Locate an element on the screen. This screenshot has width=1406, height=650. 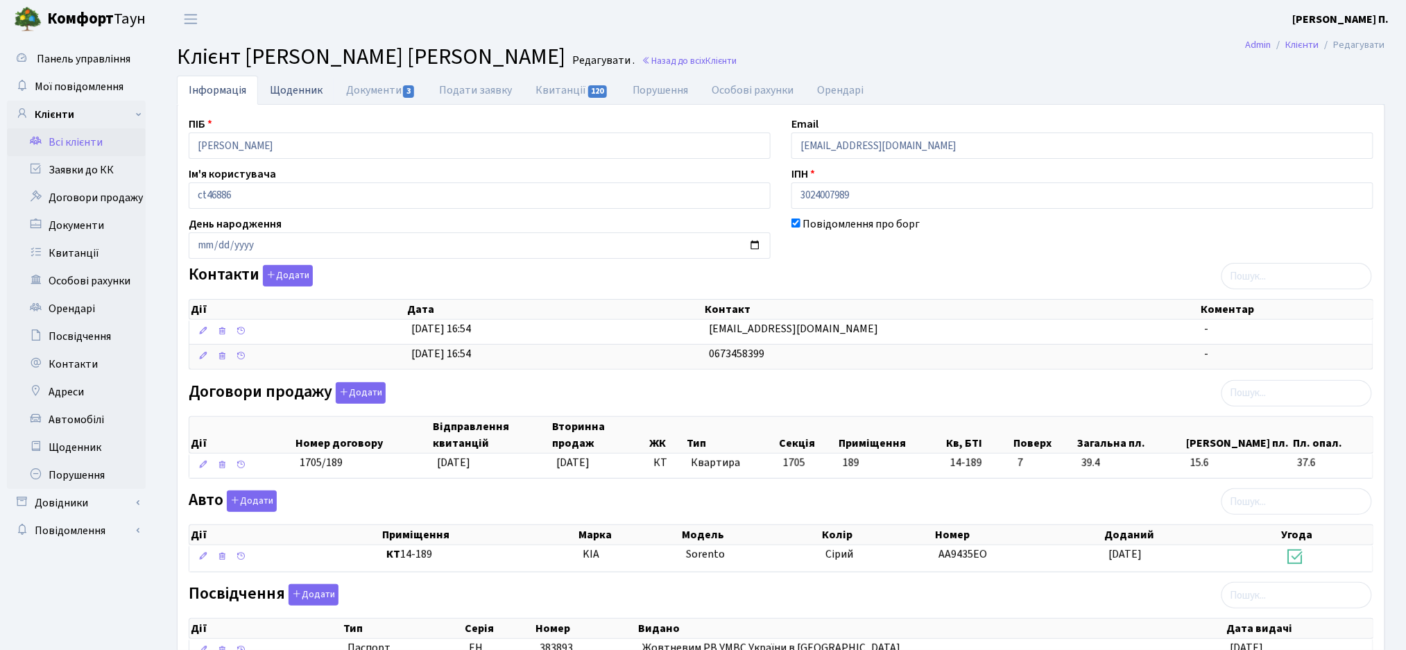
span: Таун is located at coordinates (96, 19).